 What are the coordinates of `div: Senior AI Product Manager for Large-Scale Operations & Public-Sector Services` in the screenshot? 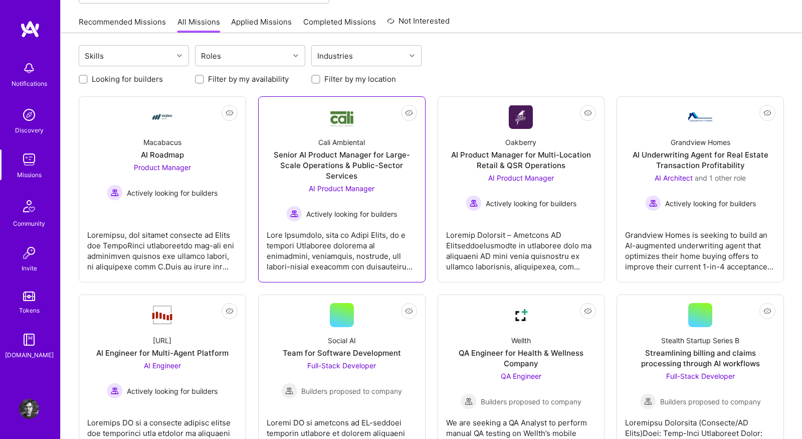 It's located at (342, 165).